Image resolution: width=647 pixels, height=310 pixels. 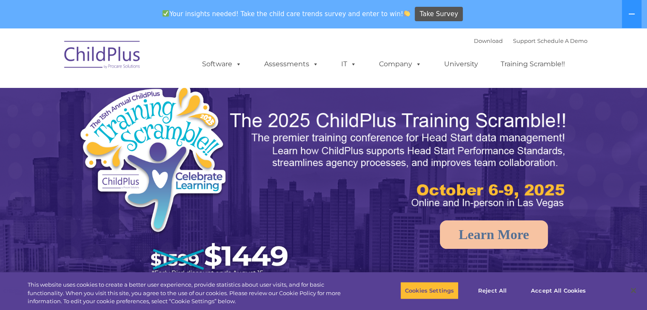 What do you see at coordinates (439, 14) in the screenshot?
I see `span: Take Survey` at bounding box center [439, 14].